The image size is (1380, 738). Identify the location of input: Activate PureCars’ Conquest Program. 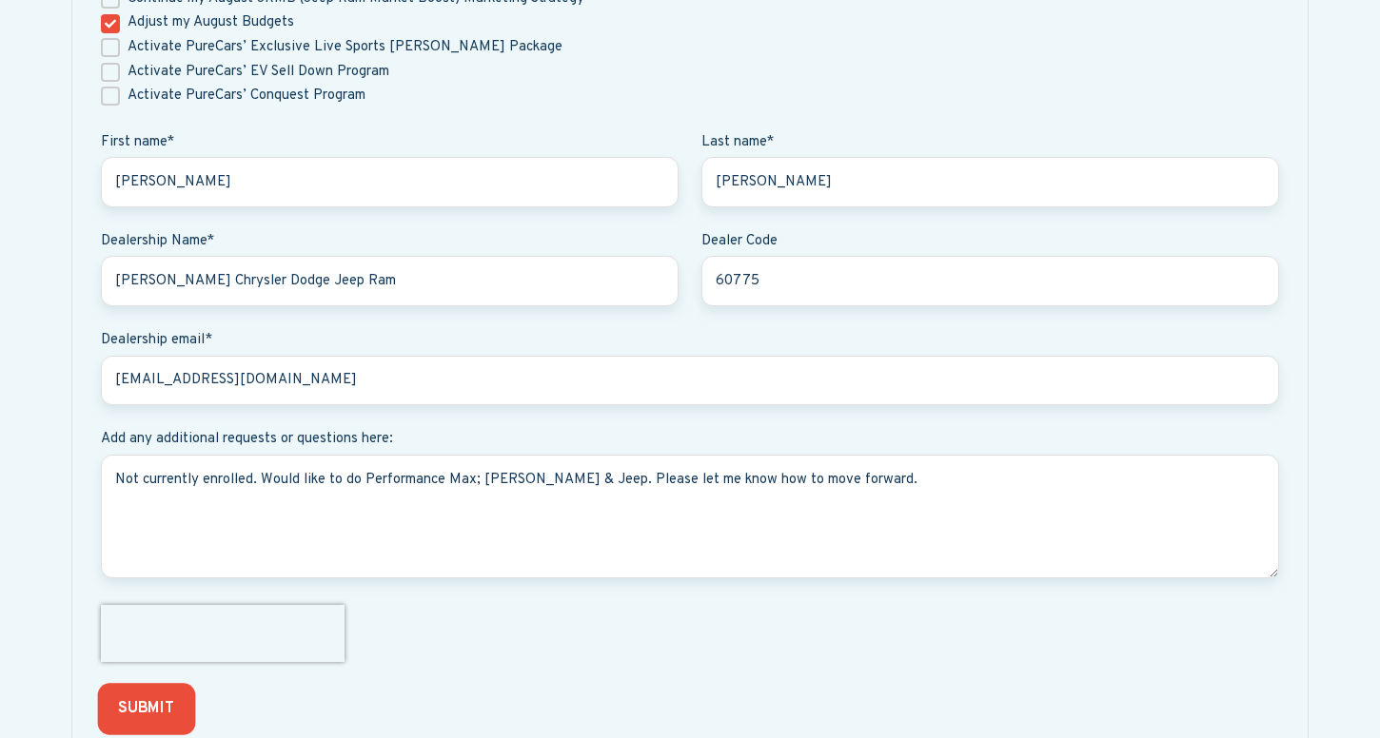
(110, 96).